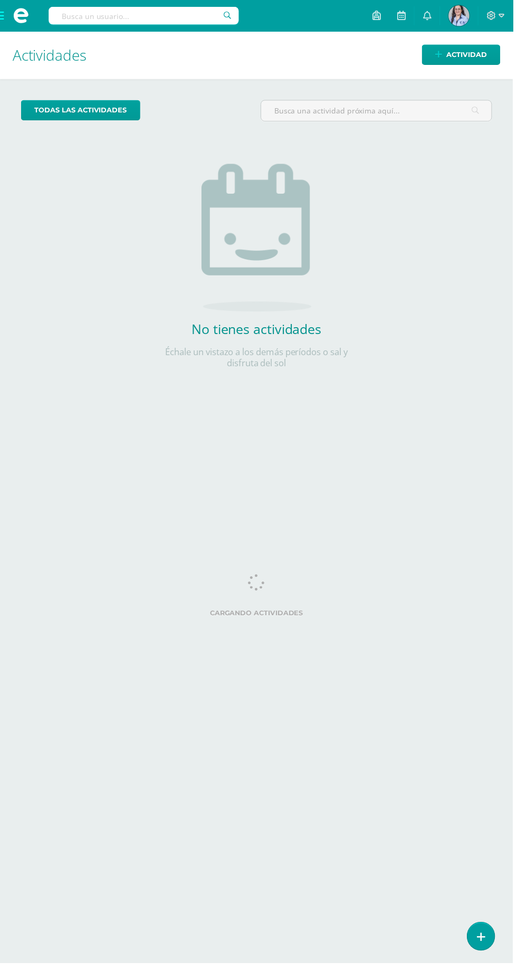  I want to click on input: Busca una actividad próxima aquí..., so click(379, 111).